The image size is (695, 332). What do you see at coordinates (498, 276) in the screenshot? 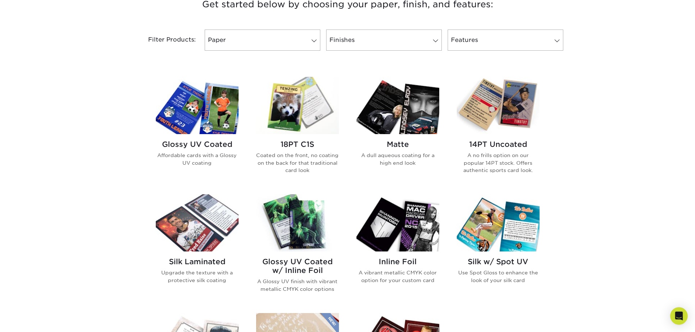
I see `p: Use Spot Gloss to enhance the look of your silk card` at bounding box center [498, 276].